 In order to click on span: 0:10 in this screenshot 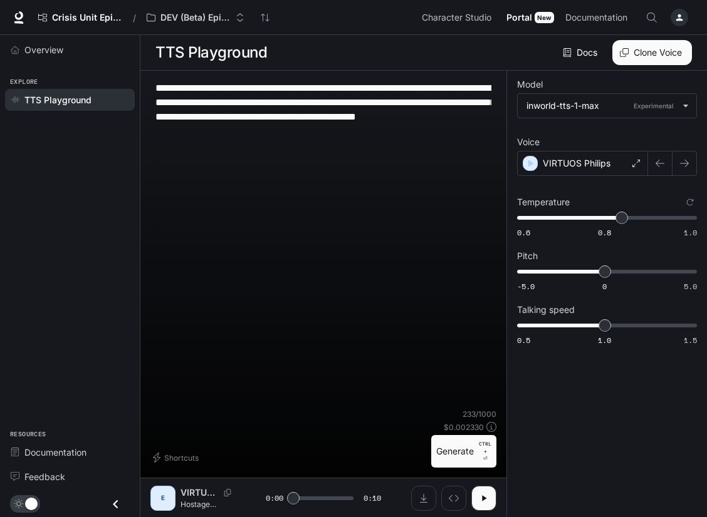, I will do `click(372, 499)`.